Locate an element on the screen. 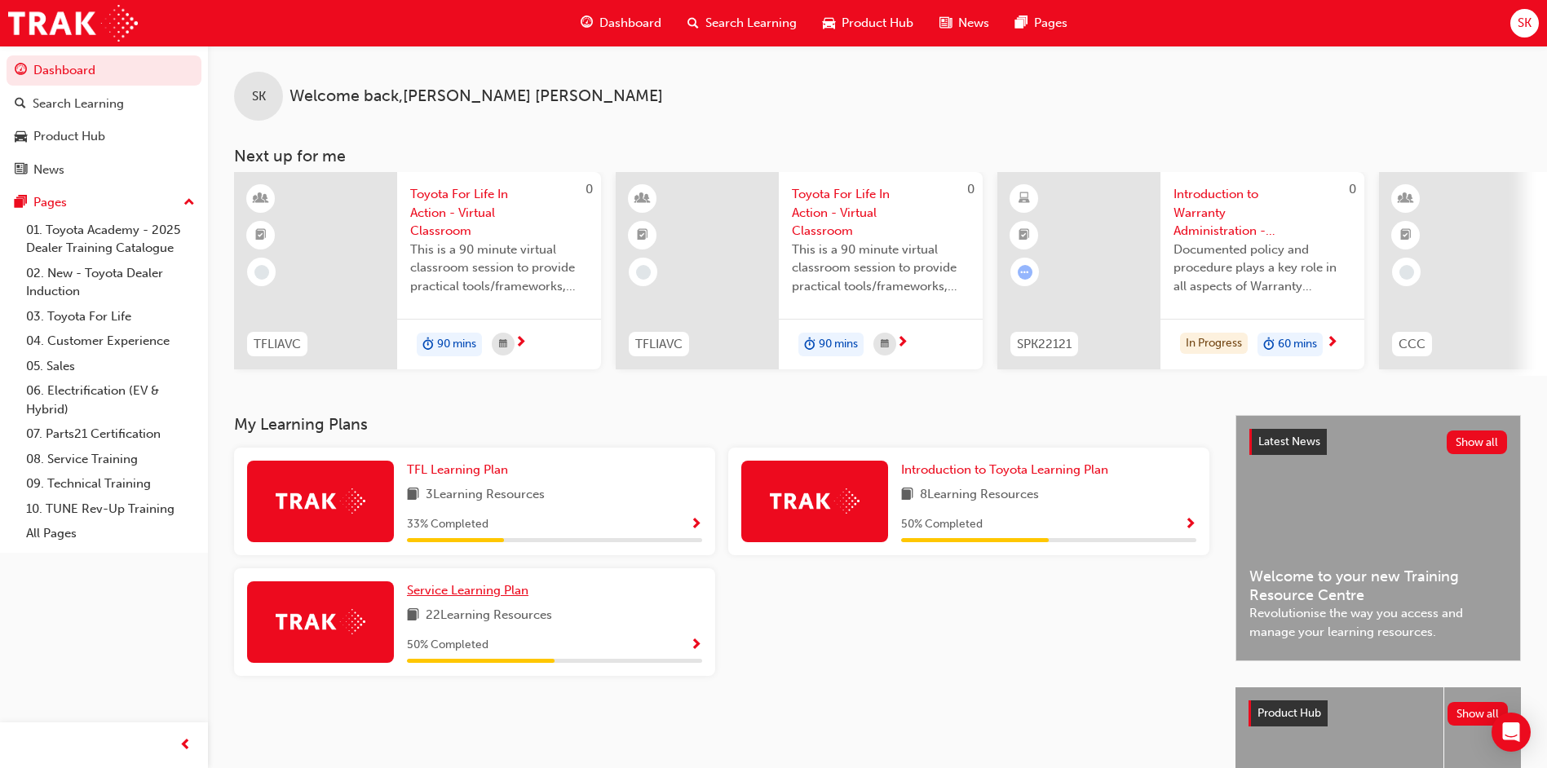  a: guage-iconDashboard is located at coordinates (621, 23).